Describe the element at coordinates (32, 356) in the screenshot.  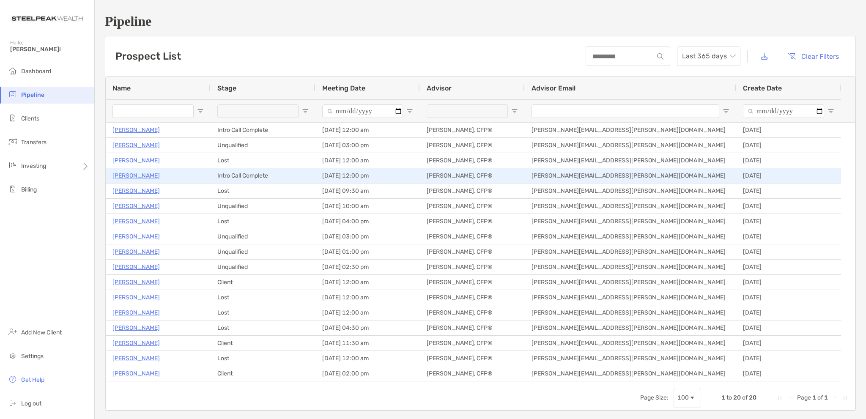
I see `span: Settings` at that location.